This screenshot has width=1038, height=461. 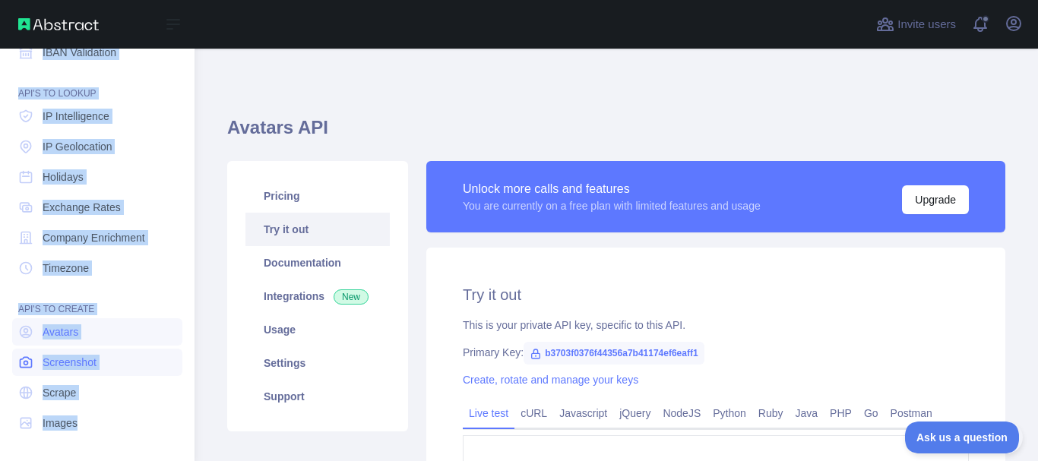 What do you see at coordinates (489, 413) in the screenshot?
I see `a: Live test` at bounding box center [489, 413].